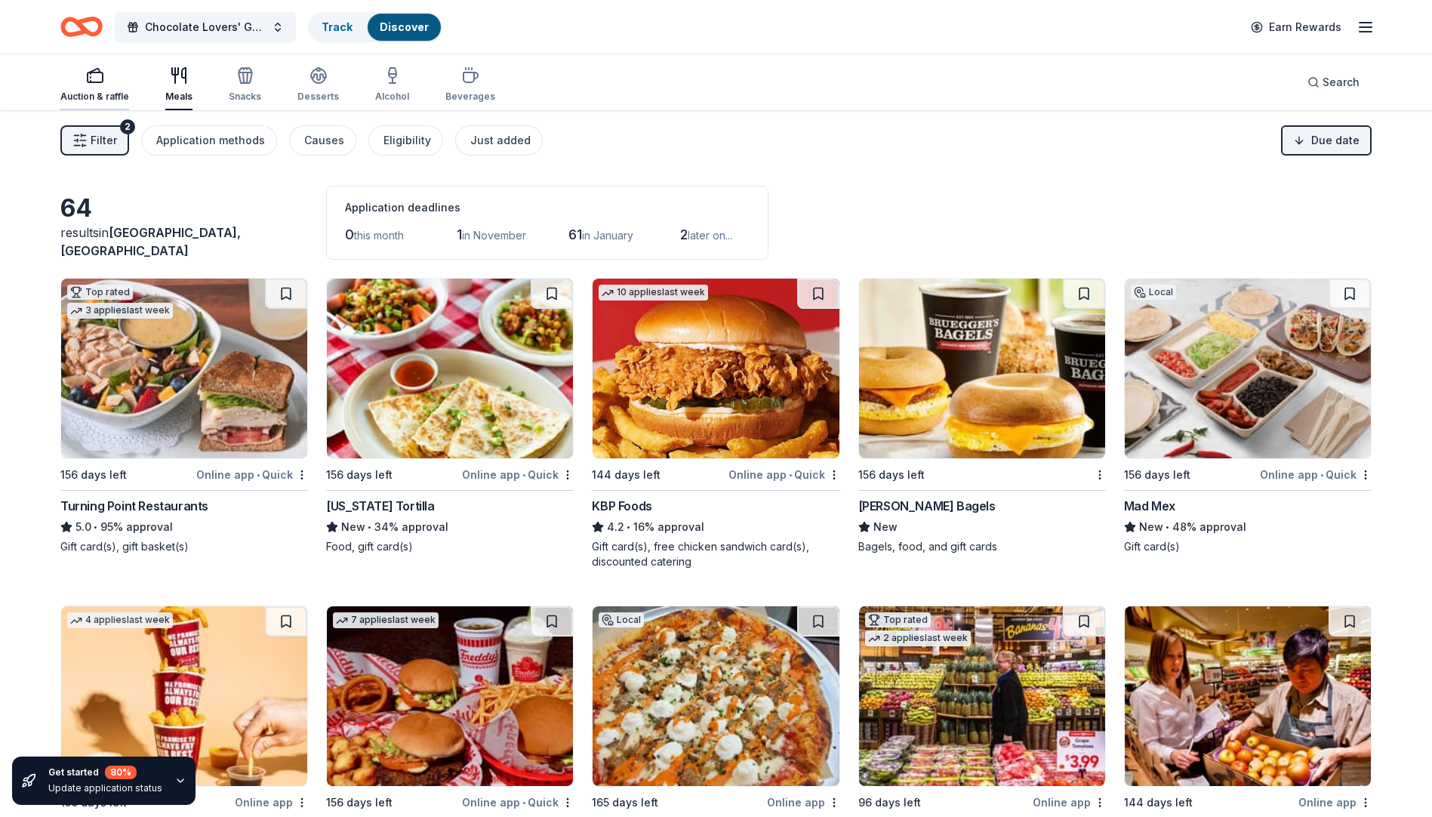  I want to click on span: in November, so click(494, 235).